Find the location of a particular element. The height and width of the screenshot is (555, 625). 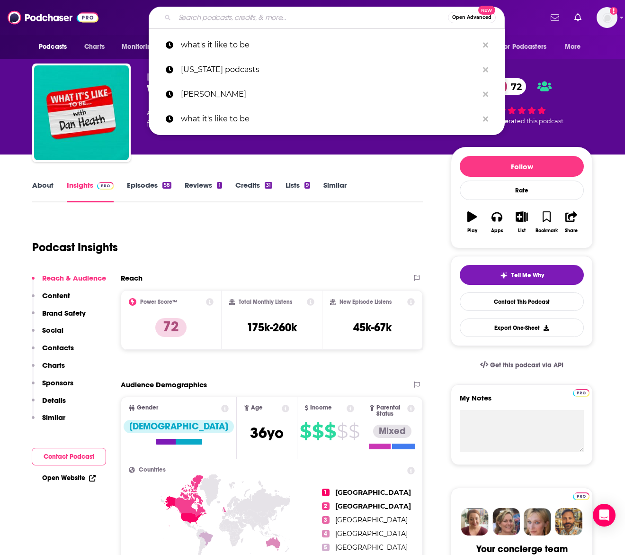

img: Barbara Profile is located at coordinates (507, 522).